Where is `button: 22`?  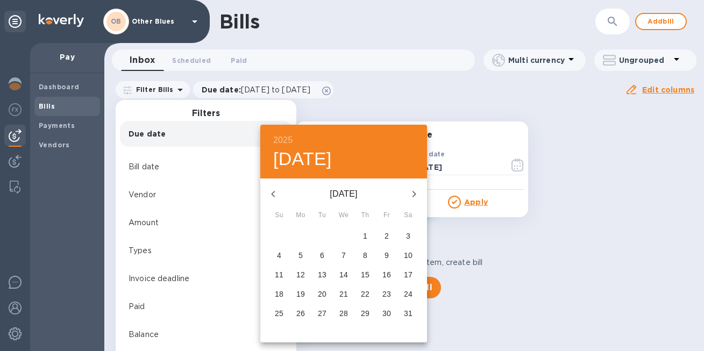
button: 22 is located at coordinates (365, 294).